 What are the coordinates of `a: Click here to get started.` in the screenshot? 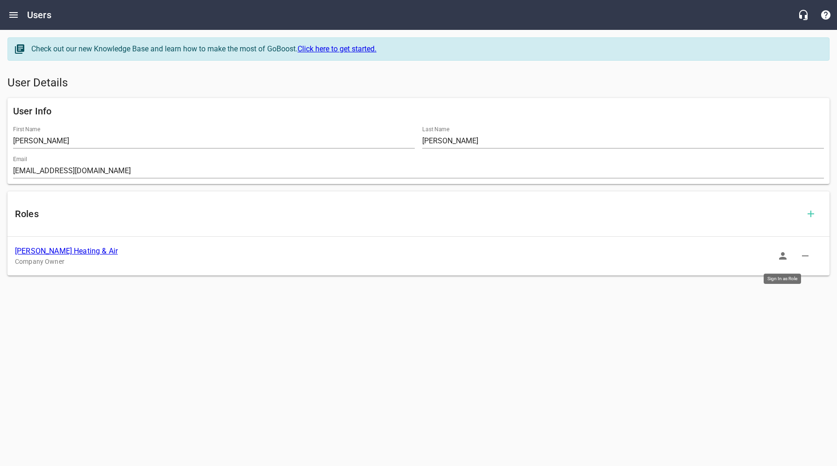 It's located at (337, 49).